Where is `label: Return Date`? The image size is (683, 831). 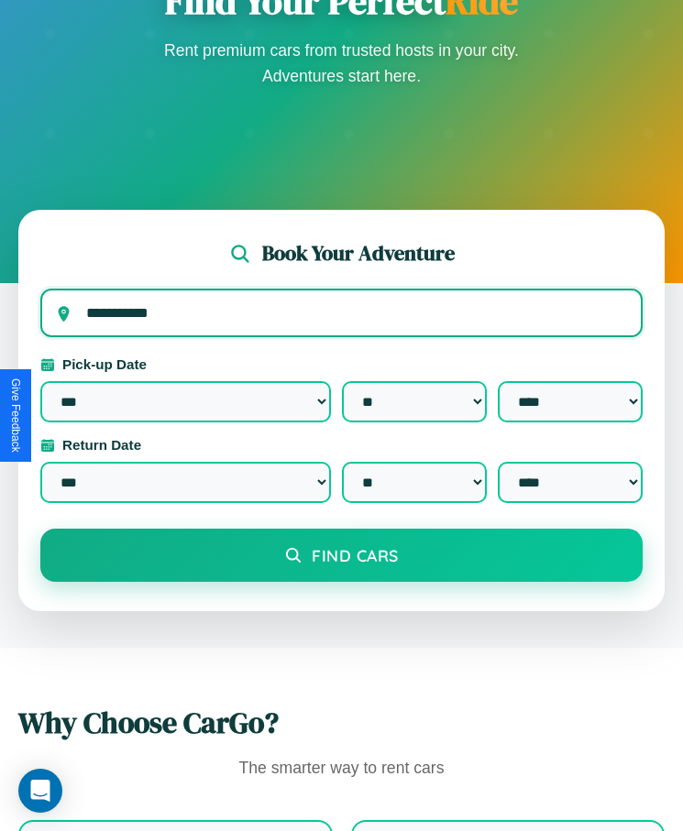
label: Return Date is located at coordinates (341, 444).